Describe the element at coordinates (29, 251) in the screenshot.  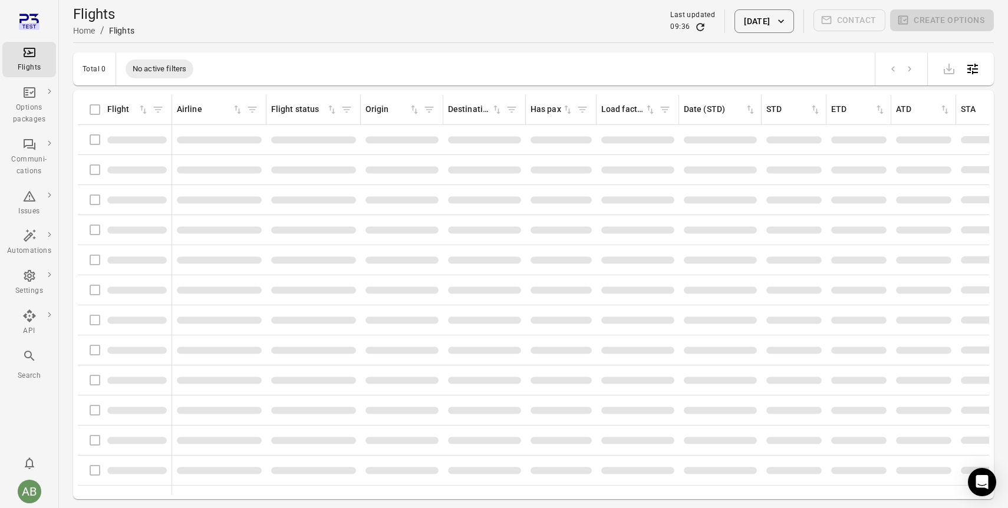
I see `div: Automations` at that location.